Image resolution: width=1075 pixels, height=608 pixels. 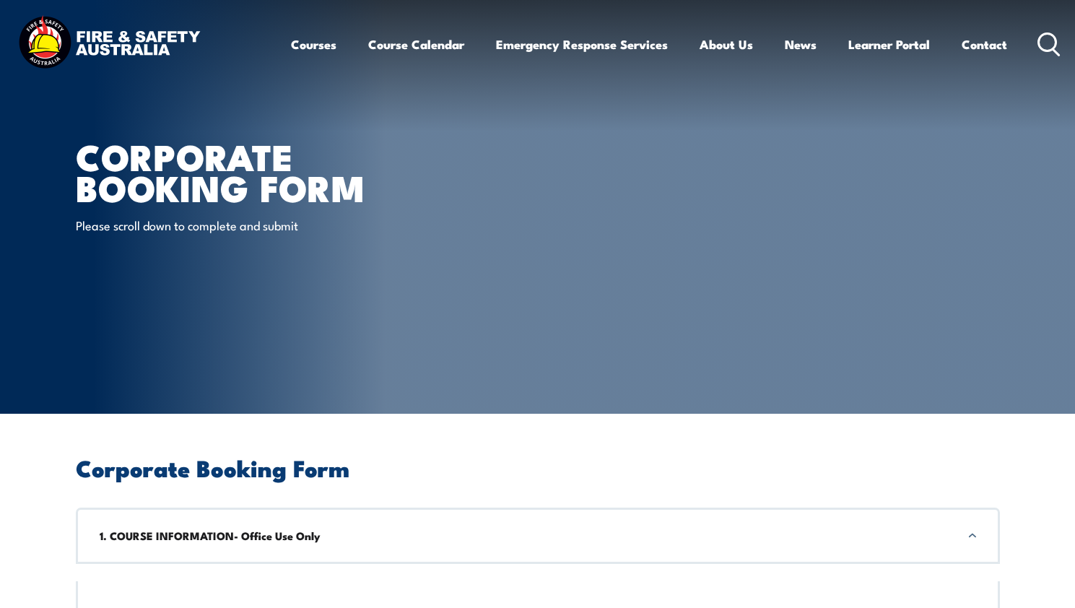 I want to click on a: Course Calendar, so click(x=416, y=44).